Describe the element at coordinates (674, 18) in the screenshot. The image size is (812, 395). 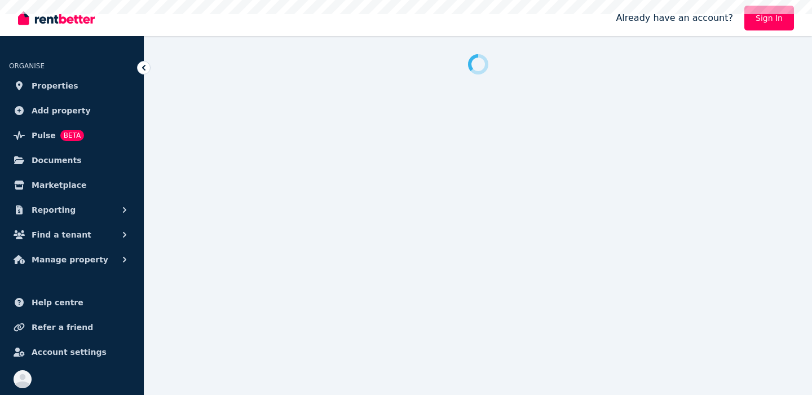
I see `span: Already have an account?` at that location.